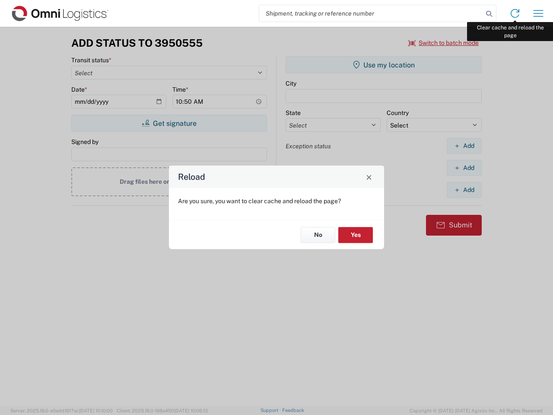 Image resolution: width=553 pixels, height=415 pixels. What do you see at coordinates (318, 235) in the screenshot?
I see `button: No` at bounding box center [318, 235].